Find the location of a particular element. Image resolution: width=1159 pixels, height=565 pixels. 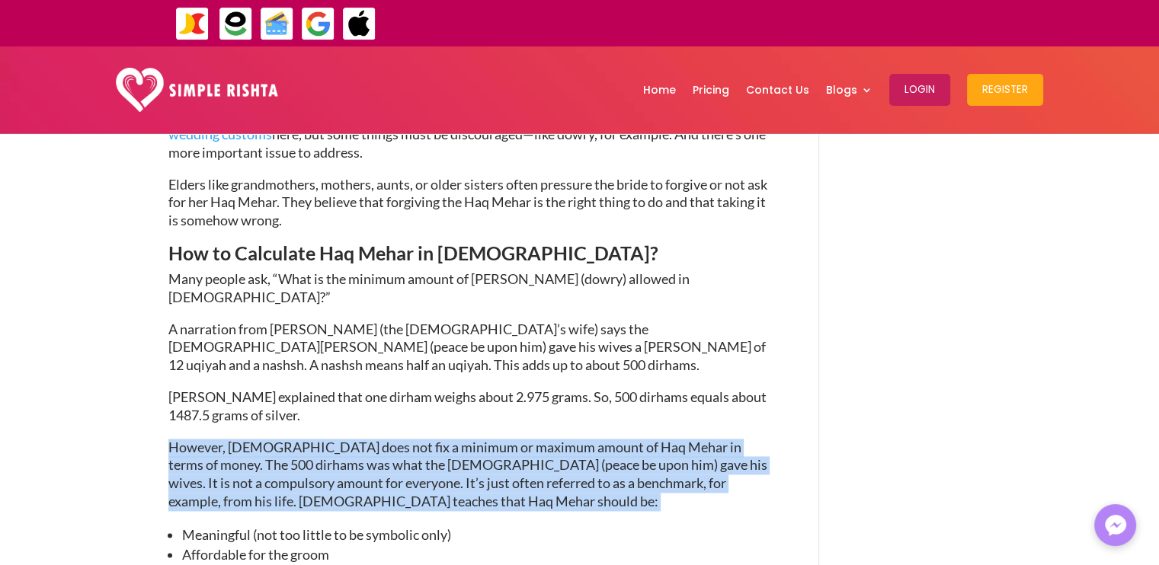

span: Meaningful (not too little to be symbolic only) is located at coordinates (316, 535).